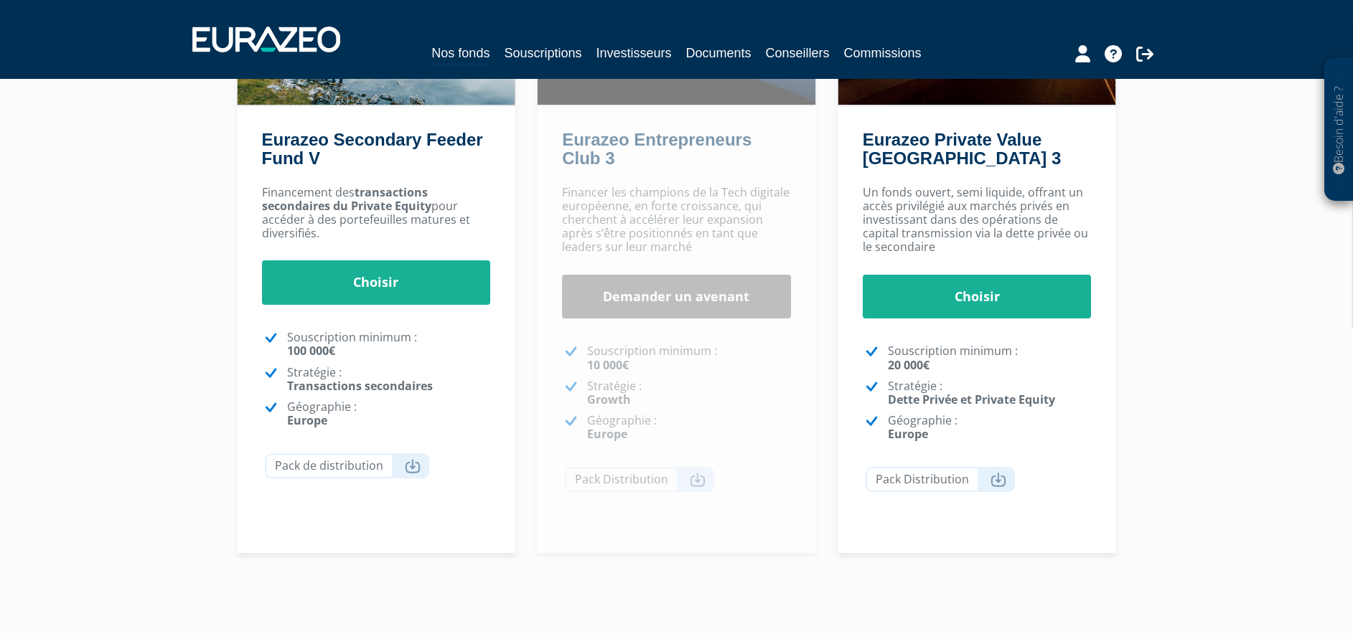 The image size is (1353, 639). What do you see at coordinates (718, 53) in the screenshot?
I see `a: Documents` at bounding box center [718, 53].